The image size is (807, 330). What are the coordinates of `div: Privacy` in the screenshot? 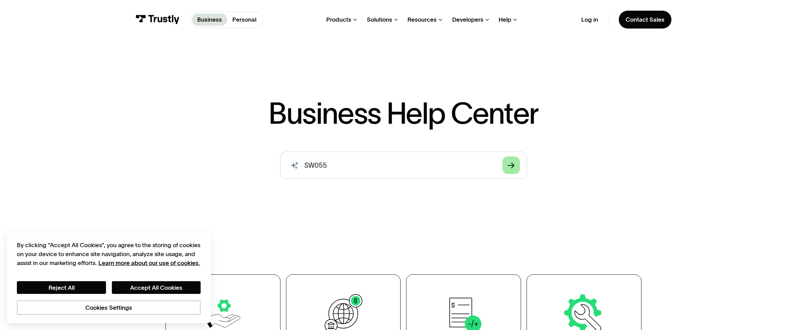 It's located at (109, 278).